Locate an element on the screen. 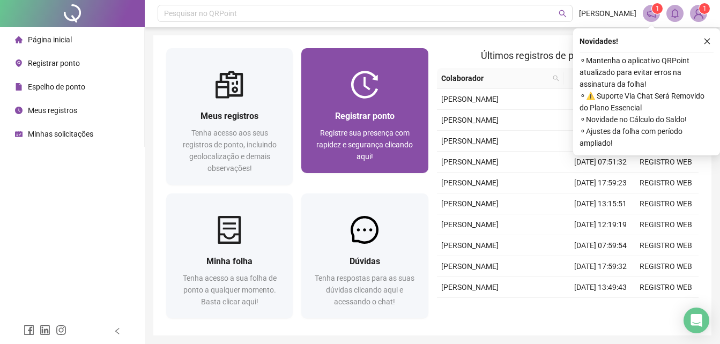 The width and height of the screenshot is (720, 344). span: linkedin is located at coordinates (45, 330).